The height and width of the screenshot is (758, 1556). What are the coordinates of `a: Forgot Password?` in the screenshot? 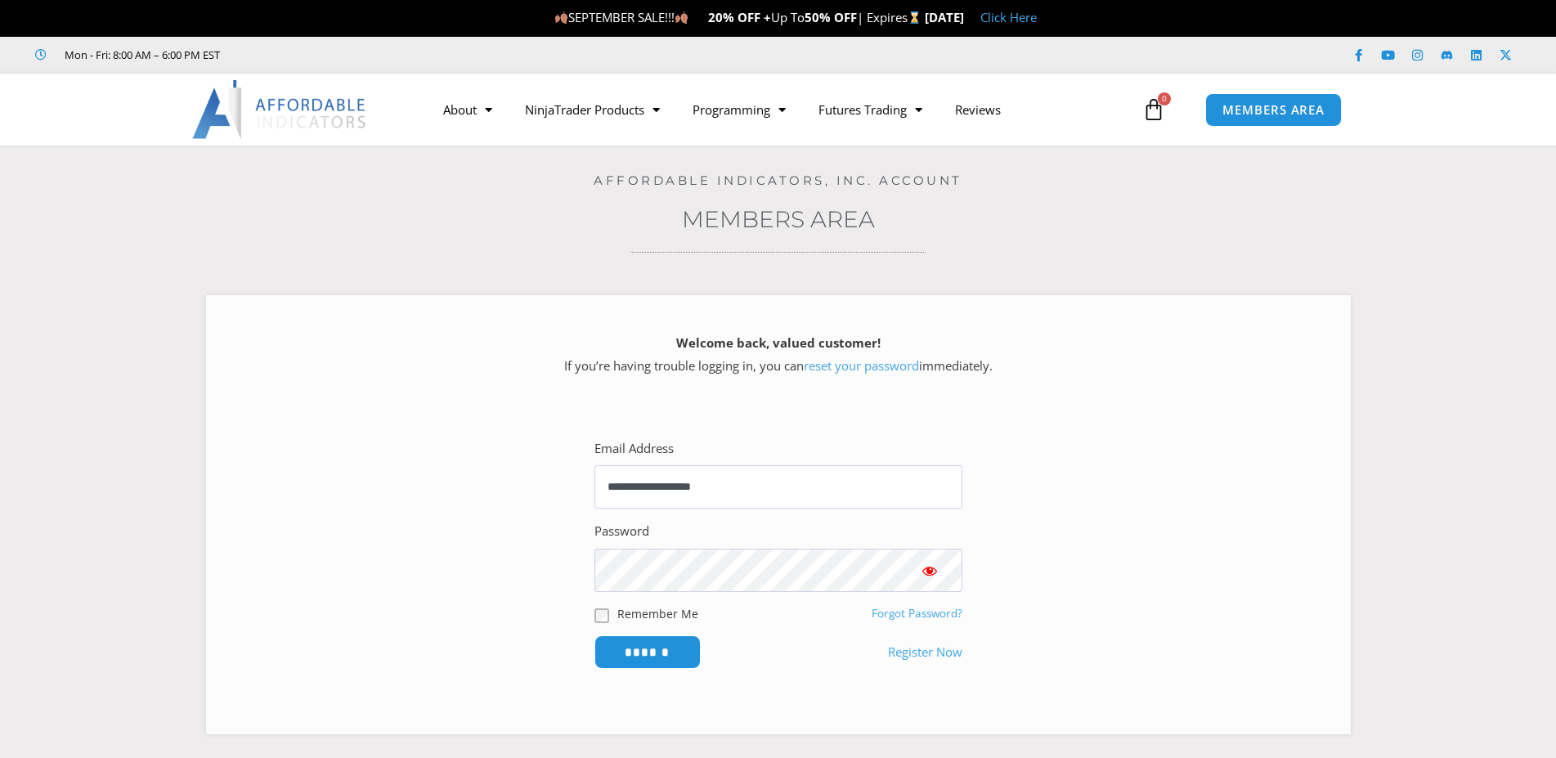 It's located at (917, 613).